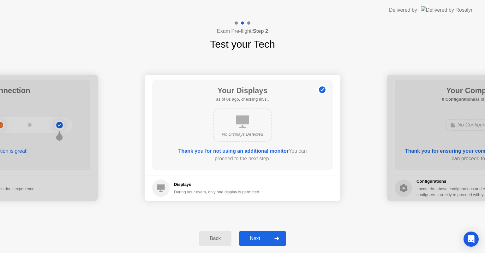 The image size is (485, 253). Describe the element at coordinates (261, 31) in the screenshot. I see `b: Step 2` at that location.